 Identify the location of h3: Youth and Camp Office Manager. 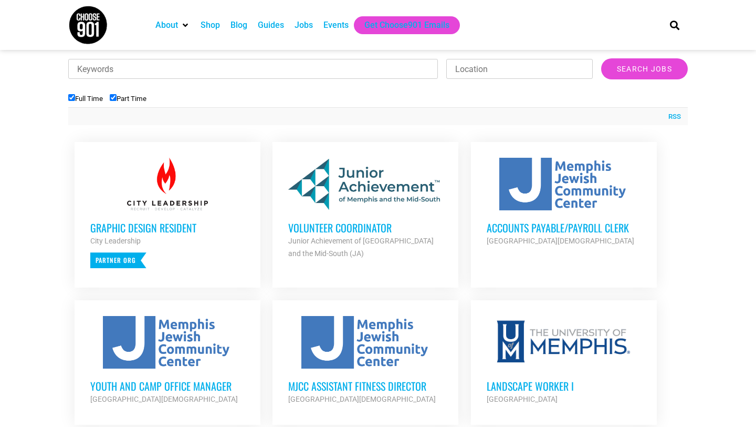
(168, 386).